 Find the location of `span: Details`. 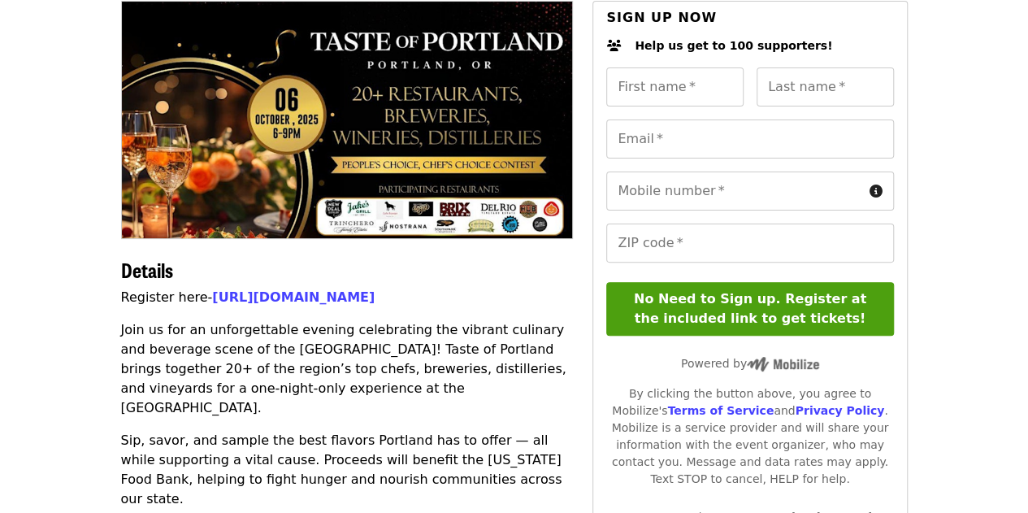

span: Details is located at coordinates (147, 269).